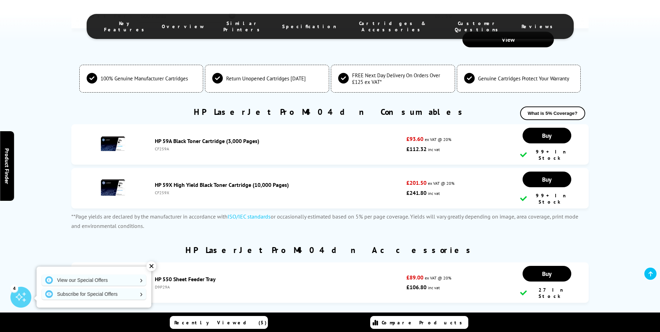 The width and height of the screenshot is (660, 332). What do you see at coordinates (330, 221) in the screenshot?
I see `p: **Page yields are declared by the manufacturer in accordance with or occasionally estimated based...` at bounding box center [330, 221].